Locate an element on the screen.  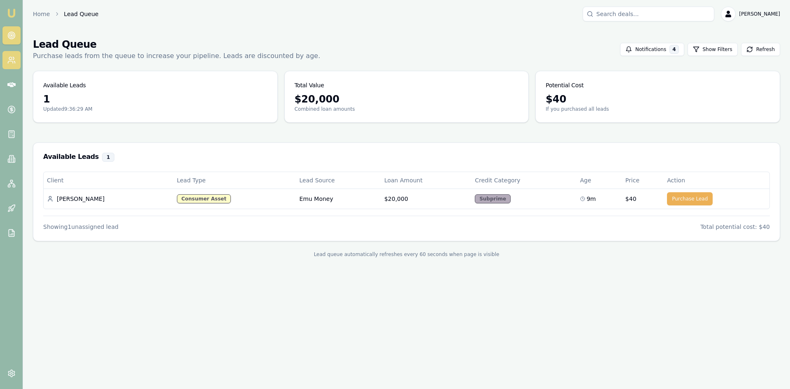
td: Emu Money is located at coordinates (339, 198).